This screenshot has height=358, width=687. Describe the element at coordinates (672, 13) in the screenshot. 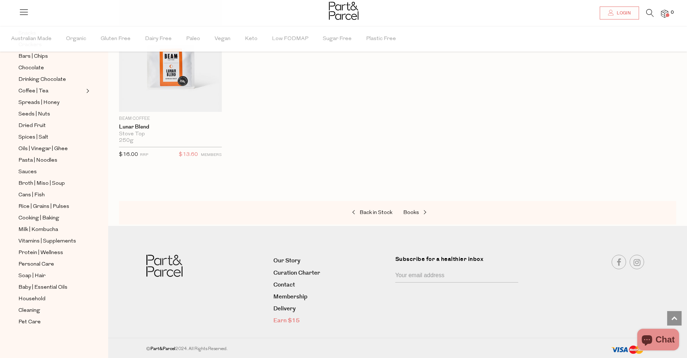

I see `span: 0` at that location.